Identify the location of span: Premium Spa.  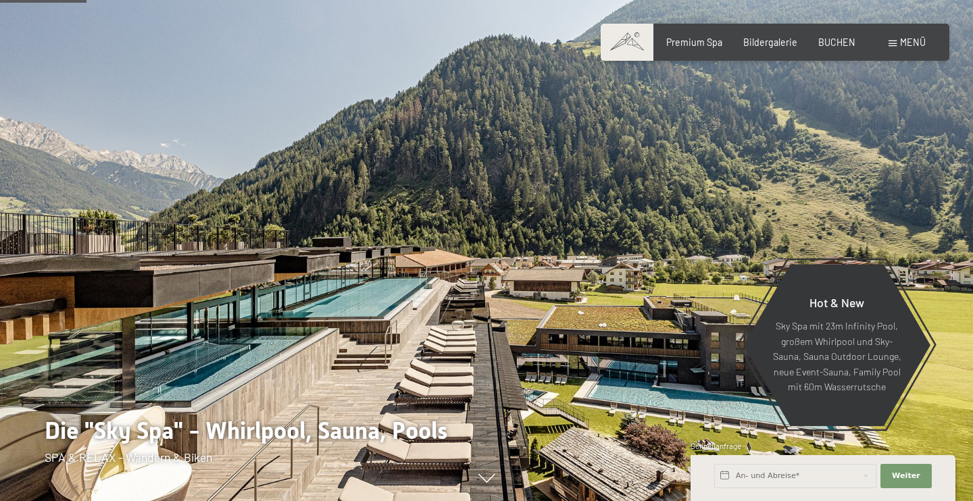
(694, 42).